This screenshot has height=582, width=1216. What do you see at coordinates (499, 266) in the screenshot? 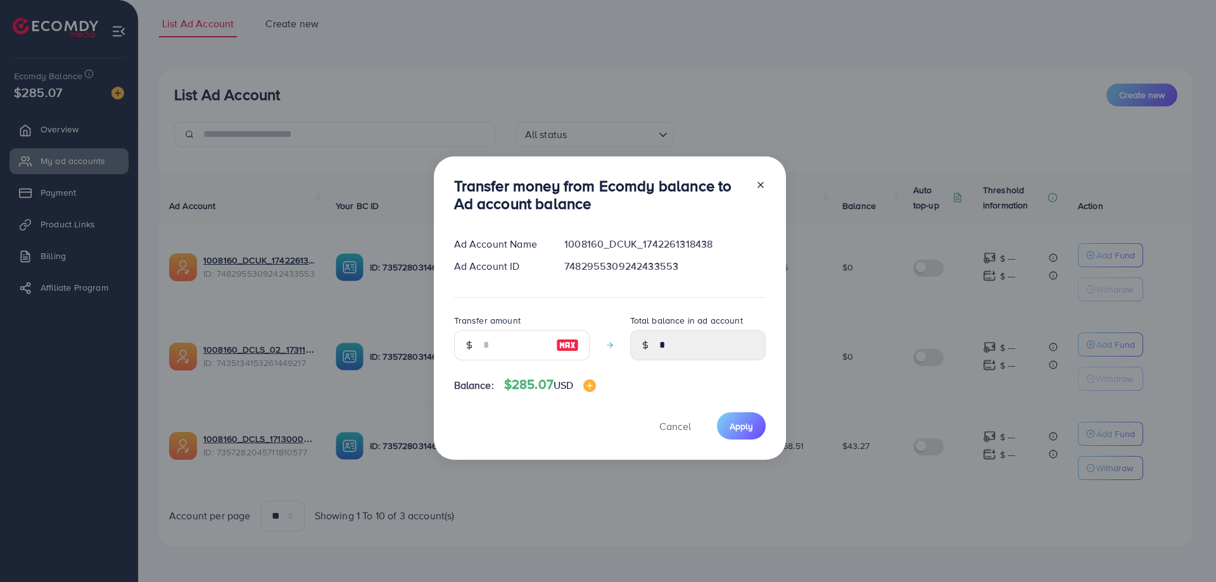
I see `div: Ad Account ID` at bounding box center [499, 266].